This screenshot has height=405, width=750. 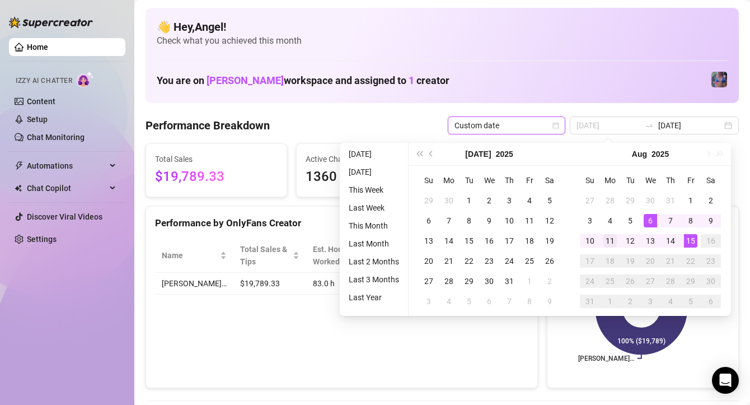 I want to click on td: 2025-07-09, so click(x=489, y=221).